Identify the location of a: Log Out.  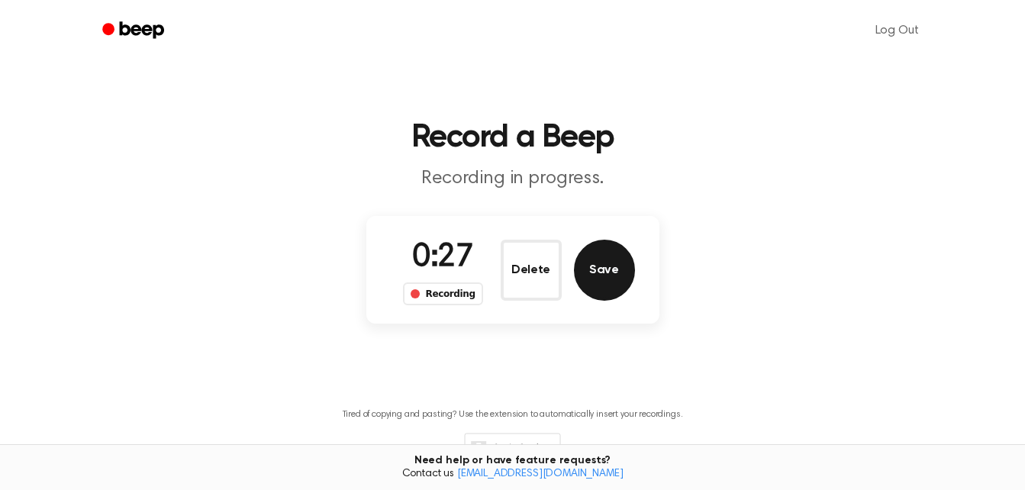
(897, 31).